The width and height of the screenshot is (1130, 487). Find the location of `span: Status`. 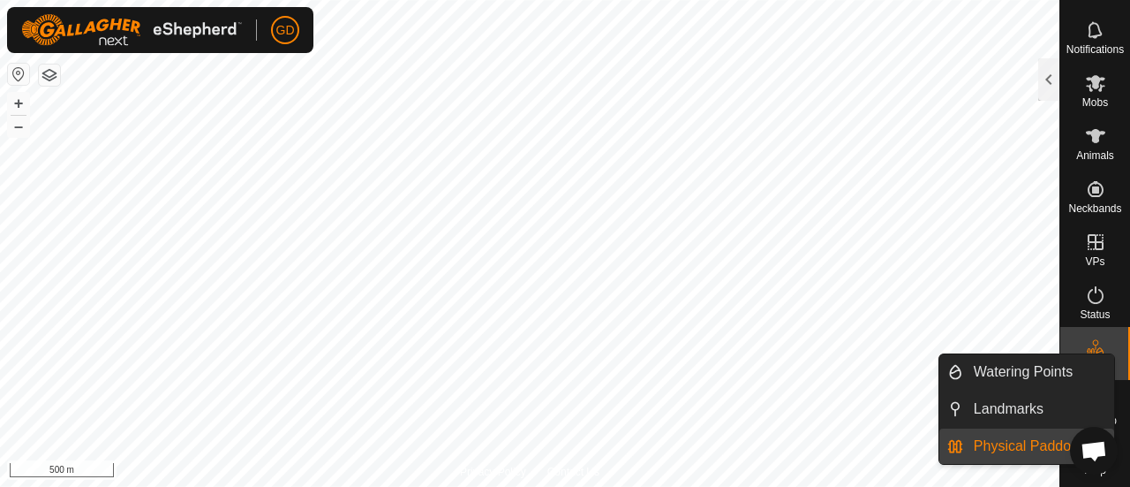

span: Status is located at coordinates (1095, 314).